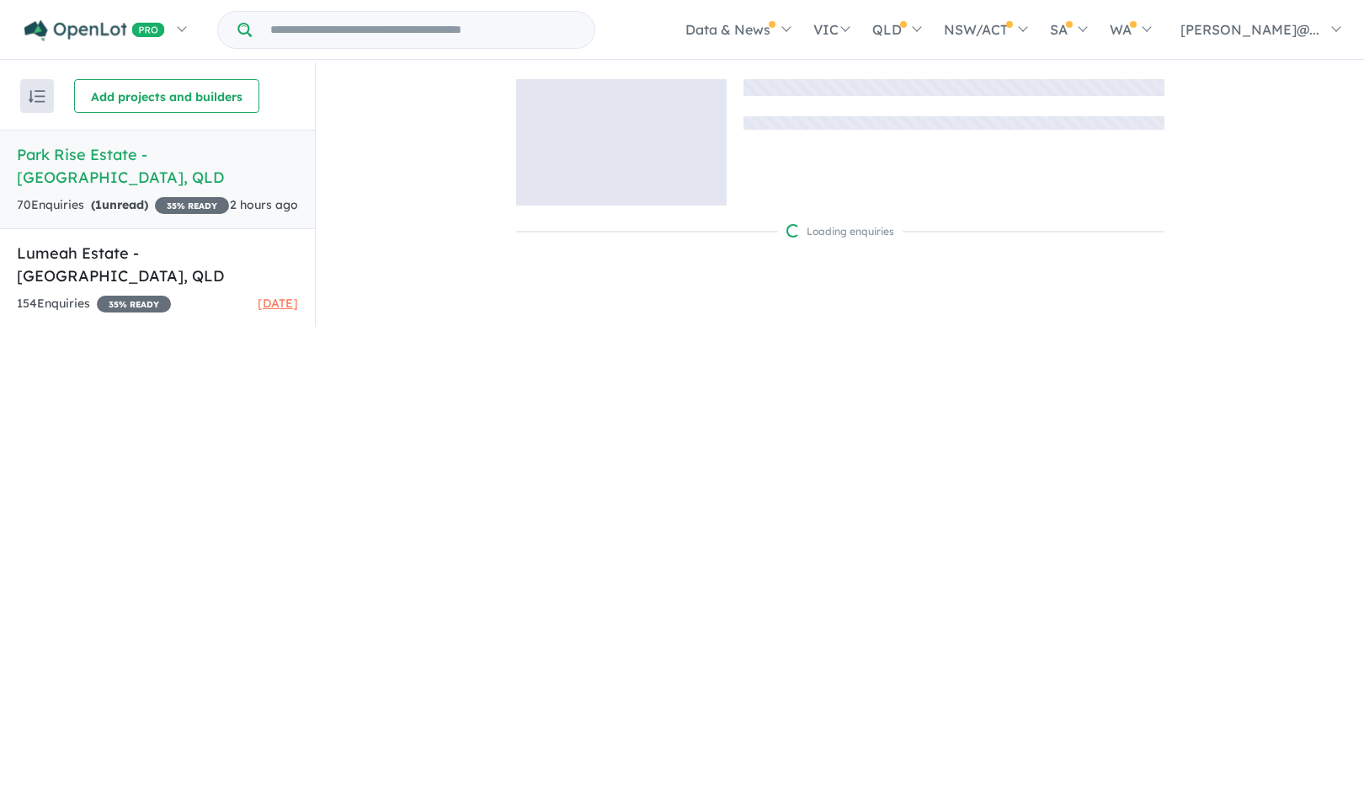 Image resolution: width=1364 pixels, height=796 pixels. What do you see at coordinates (94, 30) in the screenshot?
I see `img: Openlot PRO Logo White` at bounding box center [94, 30].